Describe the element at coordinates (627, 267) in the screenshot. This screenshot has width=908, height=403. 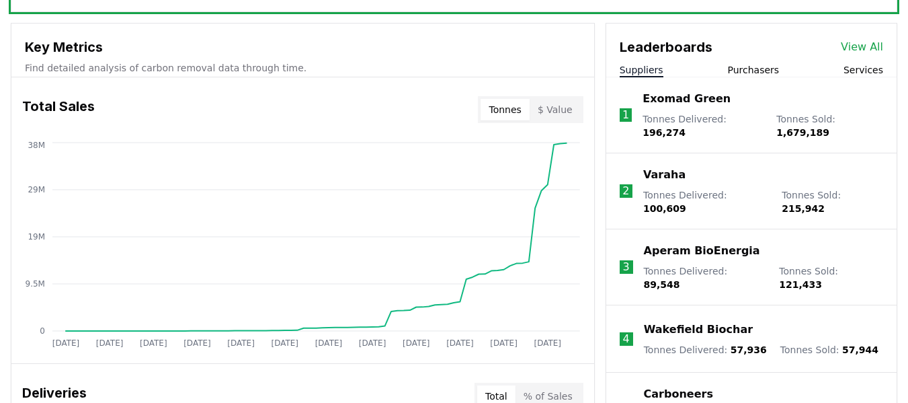
I see `p: 3` at that location.